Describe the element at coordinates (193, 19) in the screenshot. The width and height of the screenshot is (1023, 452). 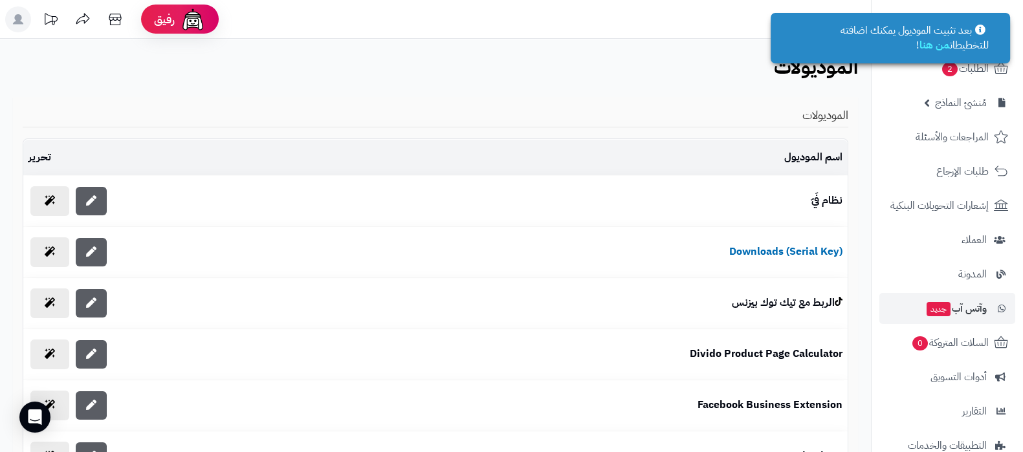
I see `img: ai-face.png` at that location.